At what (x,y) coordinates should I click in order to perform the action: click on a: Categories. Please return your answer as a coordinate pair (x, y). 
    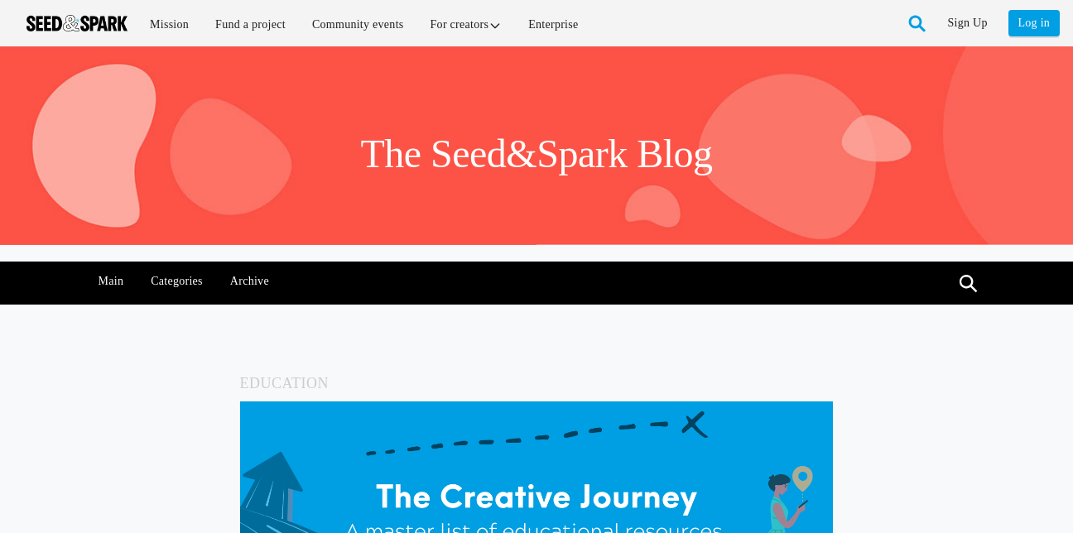
    Looking at the image, I should click on (177, 282).